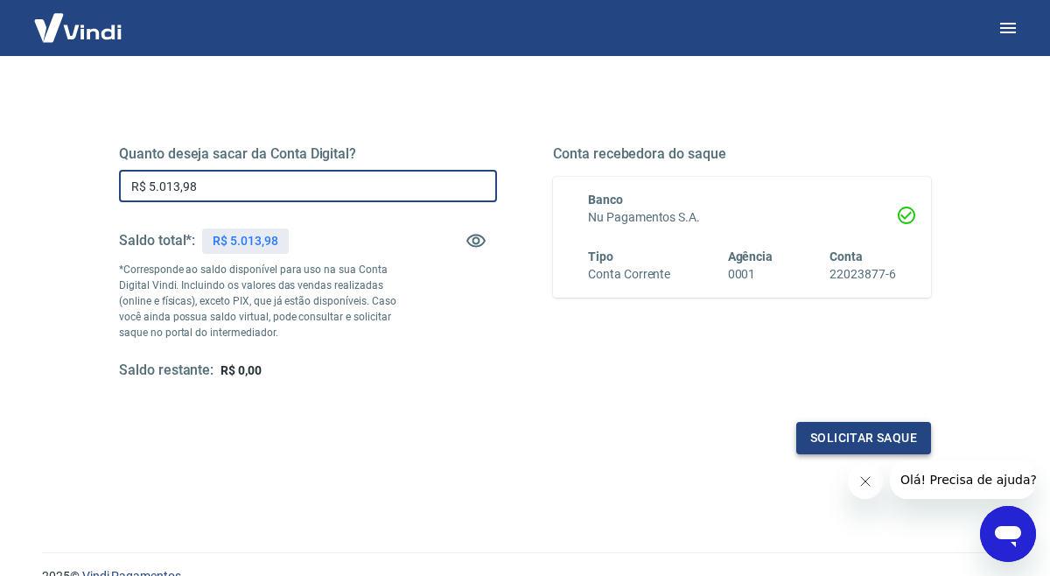  I want to click on h5: Saldo restante:, so click(166, 370).